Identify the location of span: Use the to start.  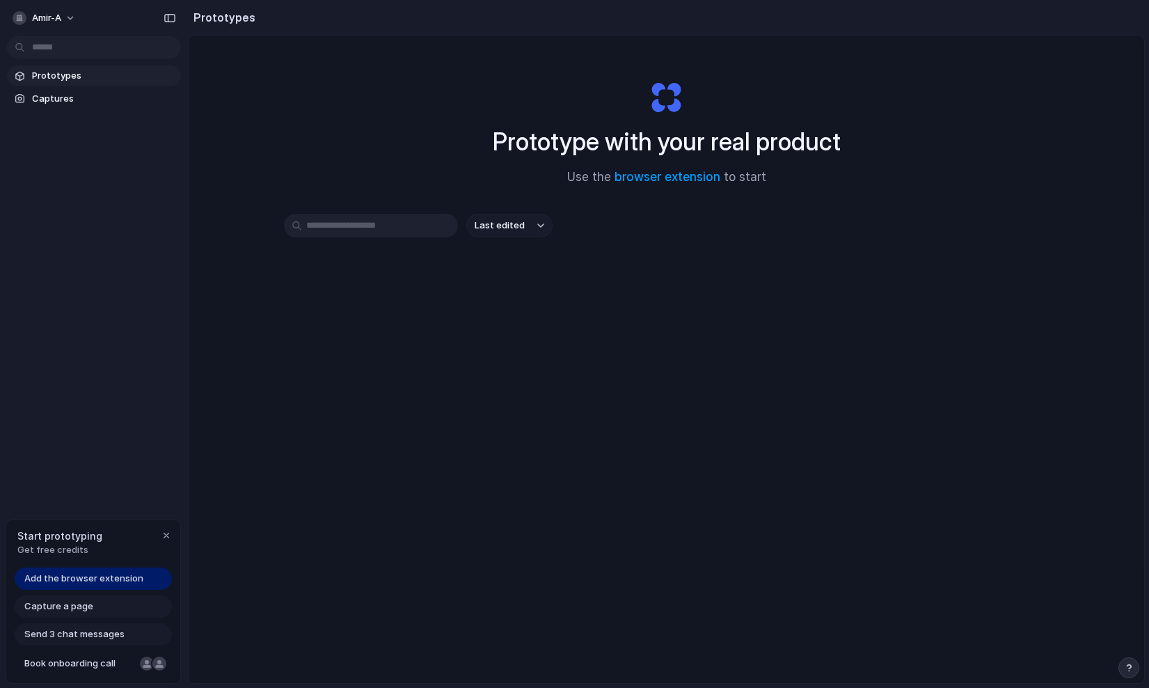
(667, 177).